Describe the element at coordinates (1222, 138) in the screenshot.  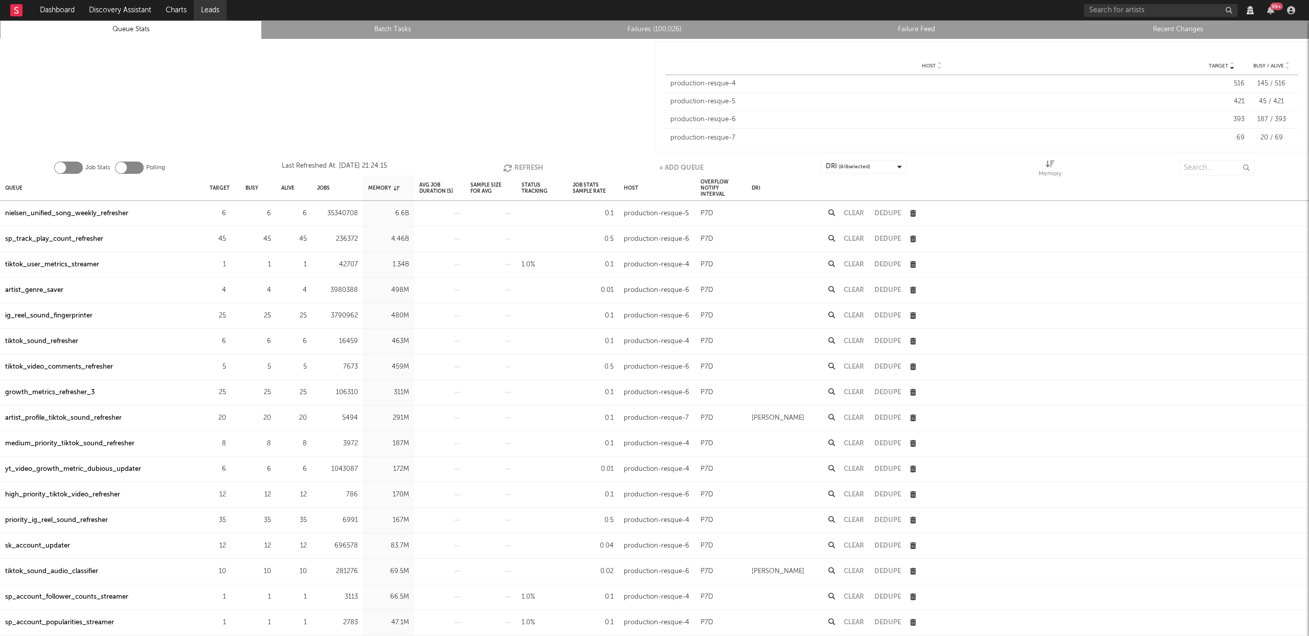
I see `div: 69` at that location.